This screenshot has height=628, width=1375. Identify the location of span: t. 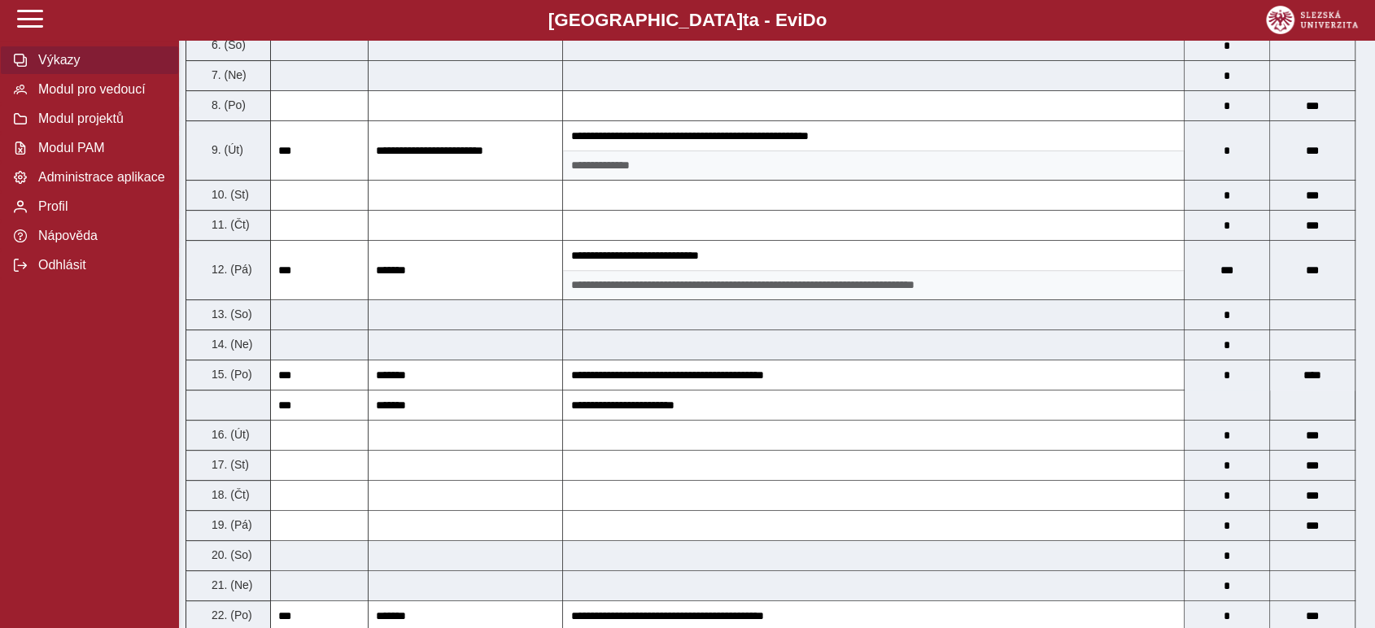
(745, 20).